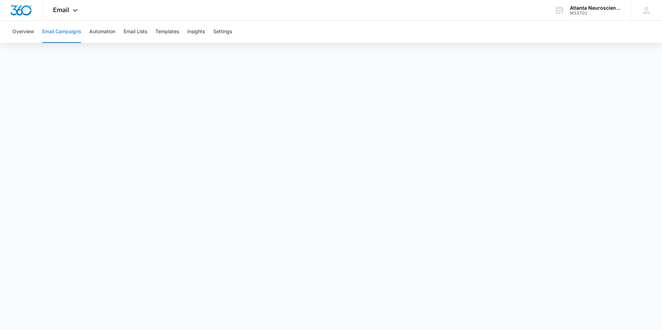 This screenshot has width=662, height=330. I want to click on button: Email Lists, so click(135, 32).